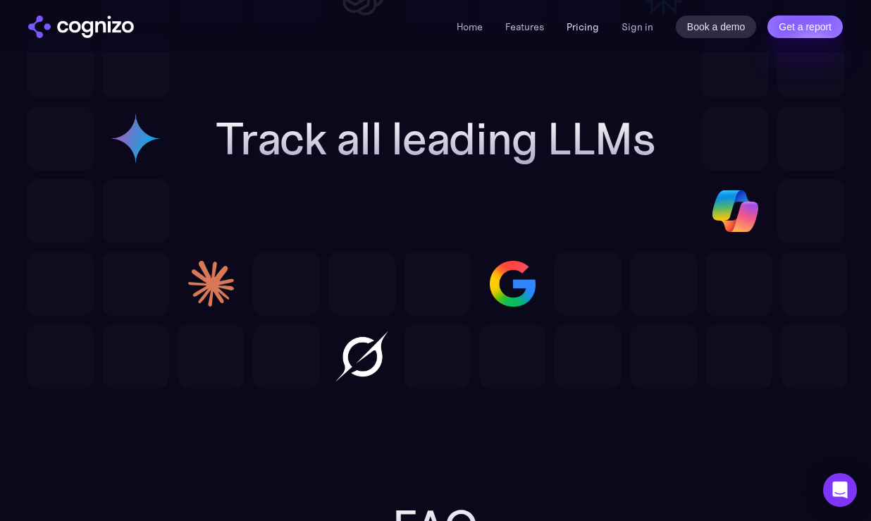 The image size is (871, 521). I want to click on img: cognizo logo, so click(81, 27).